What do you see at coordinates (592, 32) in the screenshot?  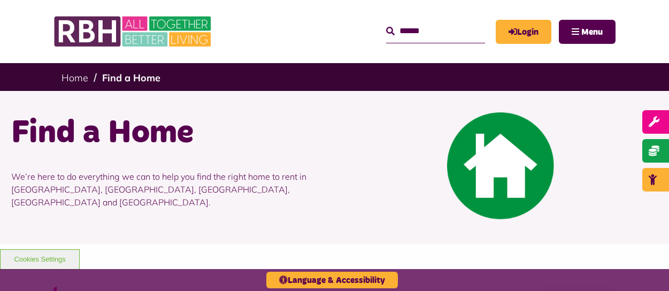 I see `span: Menu` at bounding box center [592, 32].